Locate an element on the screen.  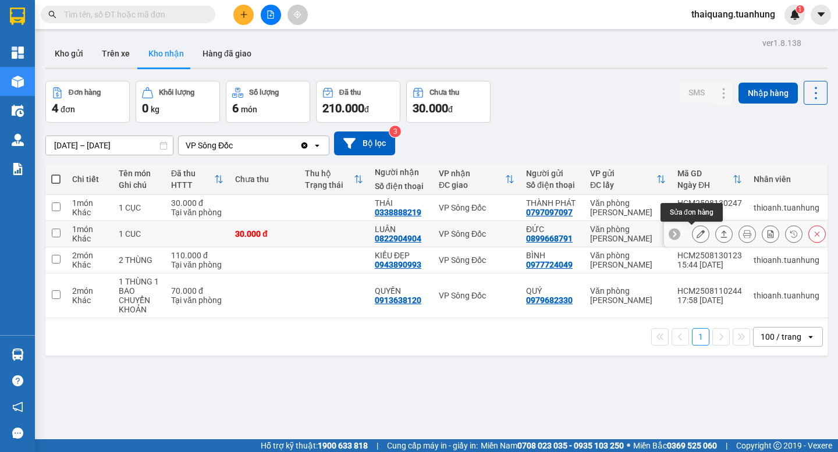
button: SMS is located at coordinates (696, 92).